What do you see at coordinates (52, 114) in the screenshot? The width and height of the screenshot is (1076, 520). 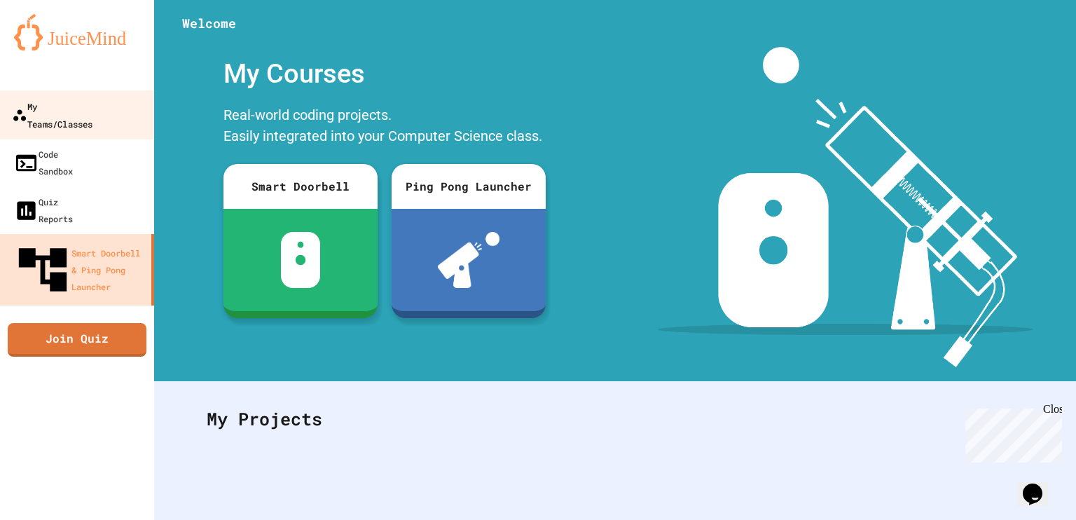 I see `div: My Teams/Classes` at bounding box center [52, 114].